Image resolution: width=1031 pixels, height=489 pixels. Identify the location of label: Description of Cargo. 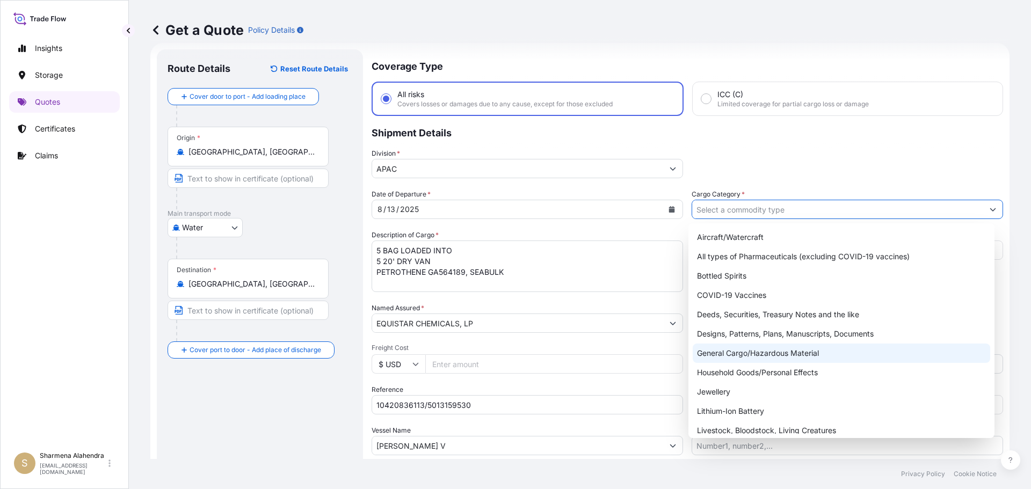
(405, 235).